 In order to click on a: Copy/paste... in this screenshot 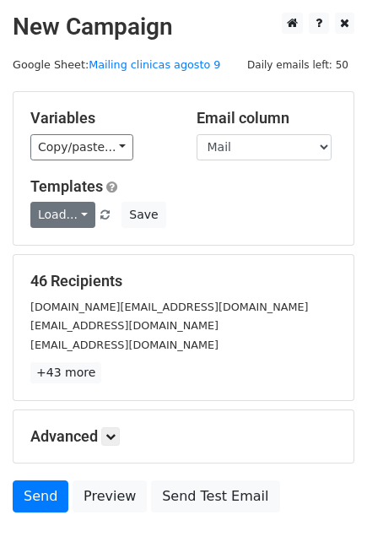, I will do `click(82, 147)`.